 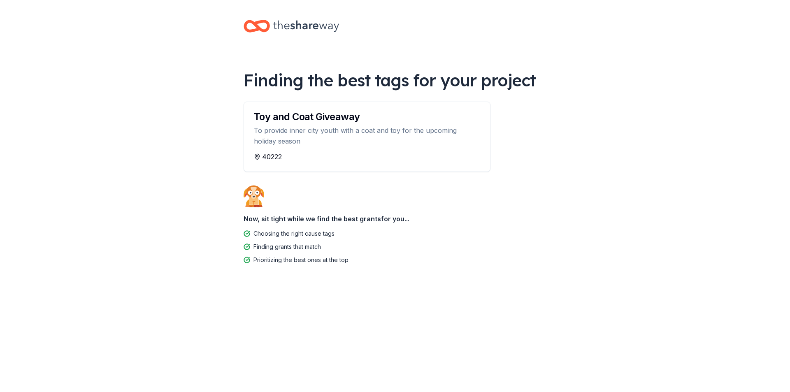 I want to click on div: Toy and Coat Giveaway, so click(x=367, y=117).